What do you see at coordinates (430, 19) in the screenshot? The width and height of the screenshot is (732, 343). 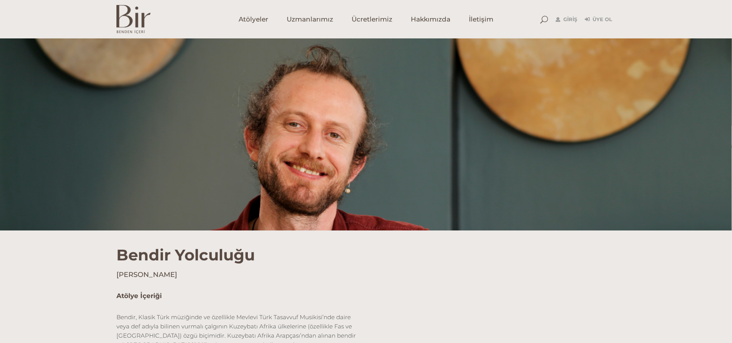 I see `span: Hakkımızda` at bounding box center [430, 19].